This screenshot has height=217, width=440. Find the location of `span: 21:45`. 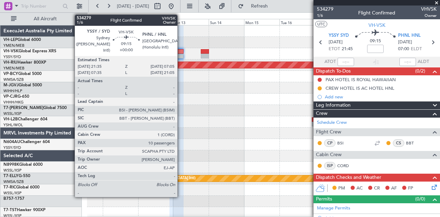

span: 21:45 is located at coordinates (347, 49).